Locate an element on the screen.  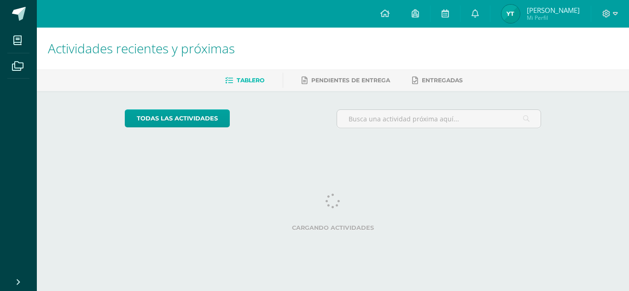
a: Entregadas is located at coordinates (437, 81).